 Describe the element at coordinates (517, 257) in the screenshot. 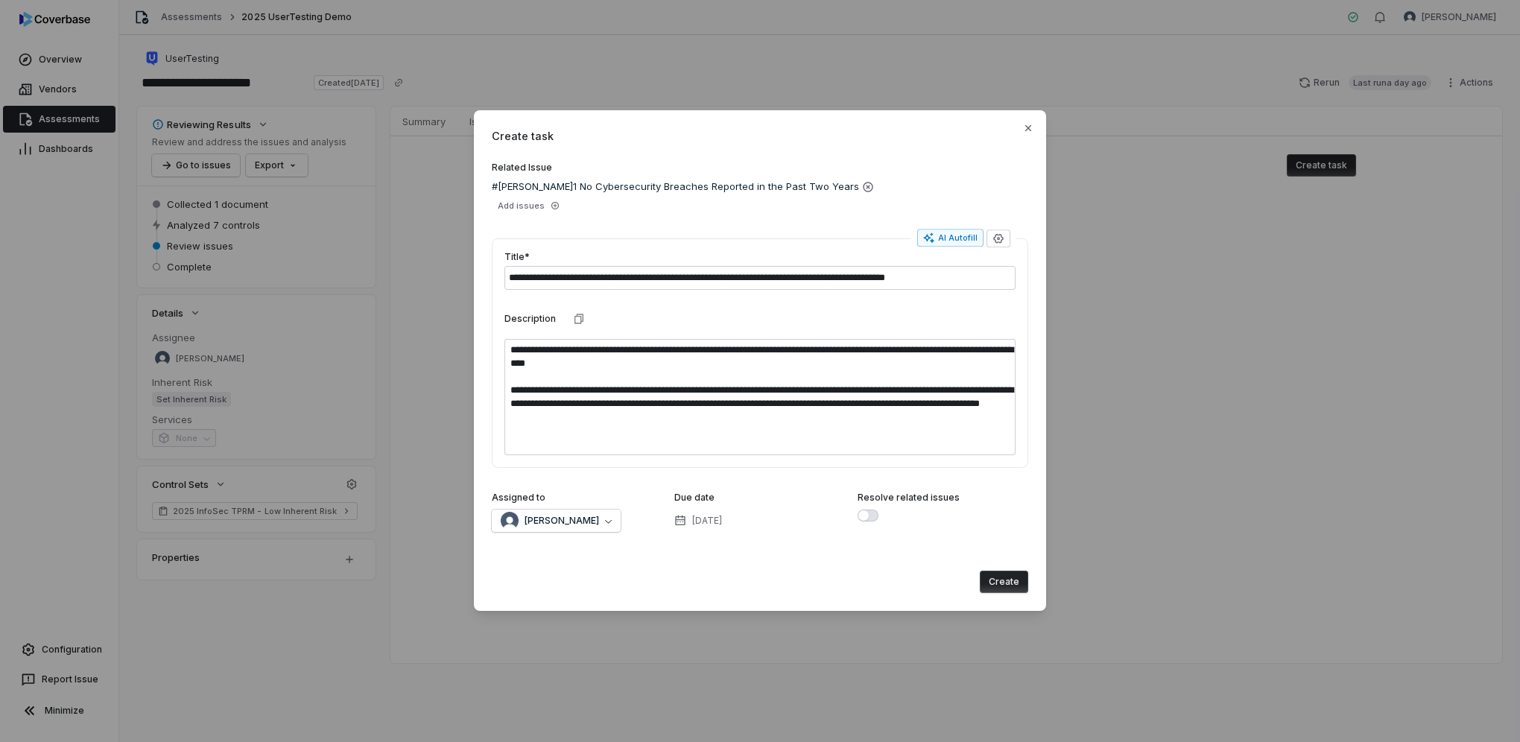

I see `label: Title*` at that location.